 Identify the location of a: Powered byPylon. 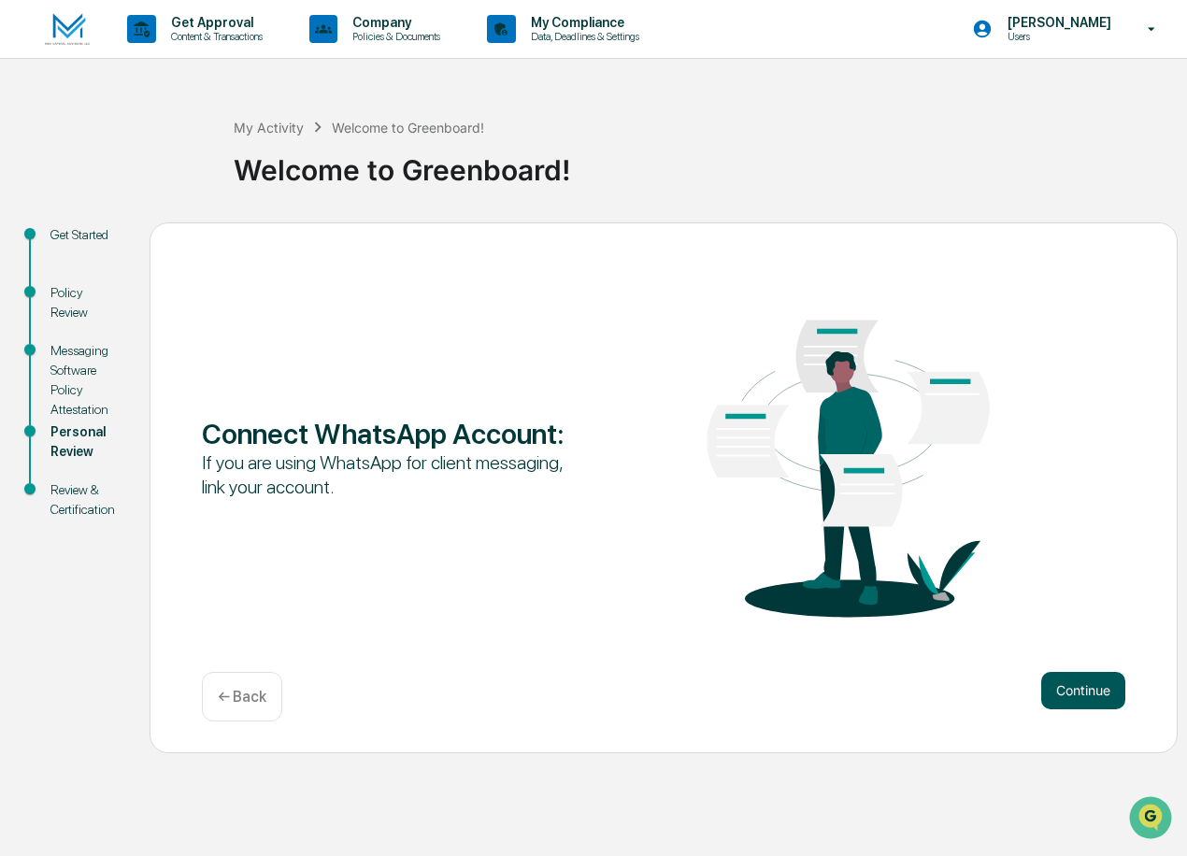
(179, 323).